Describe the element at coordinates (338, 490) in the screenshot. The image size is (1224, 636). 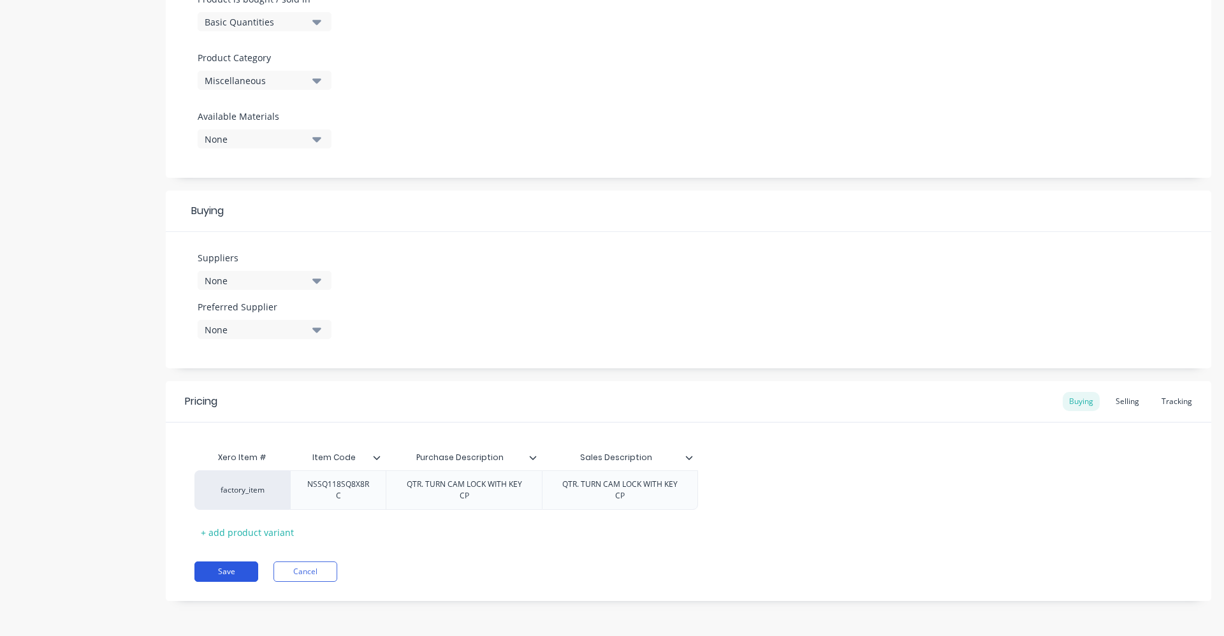
I see `div: NSSQ118SQ8X8RC` at that location.